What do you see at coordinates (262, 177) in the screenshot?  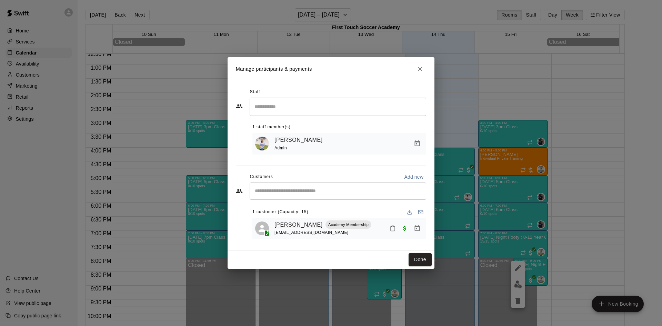 I see `span: Customers` at bounding box center [262, 177].